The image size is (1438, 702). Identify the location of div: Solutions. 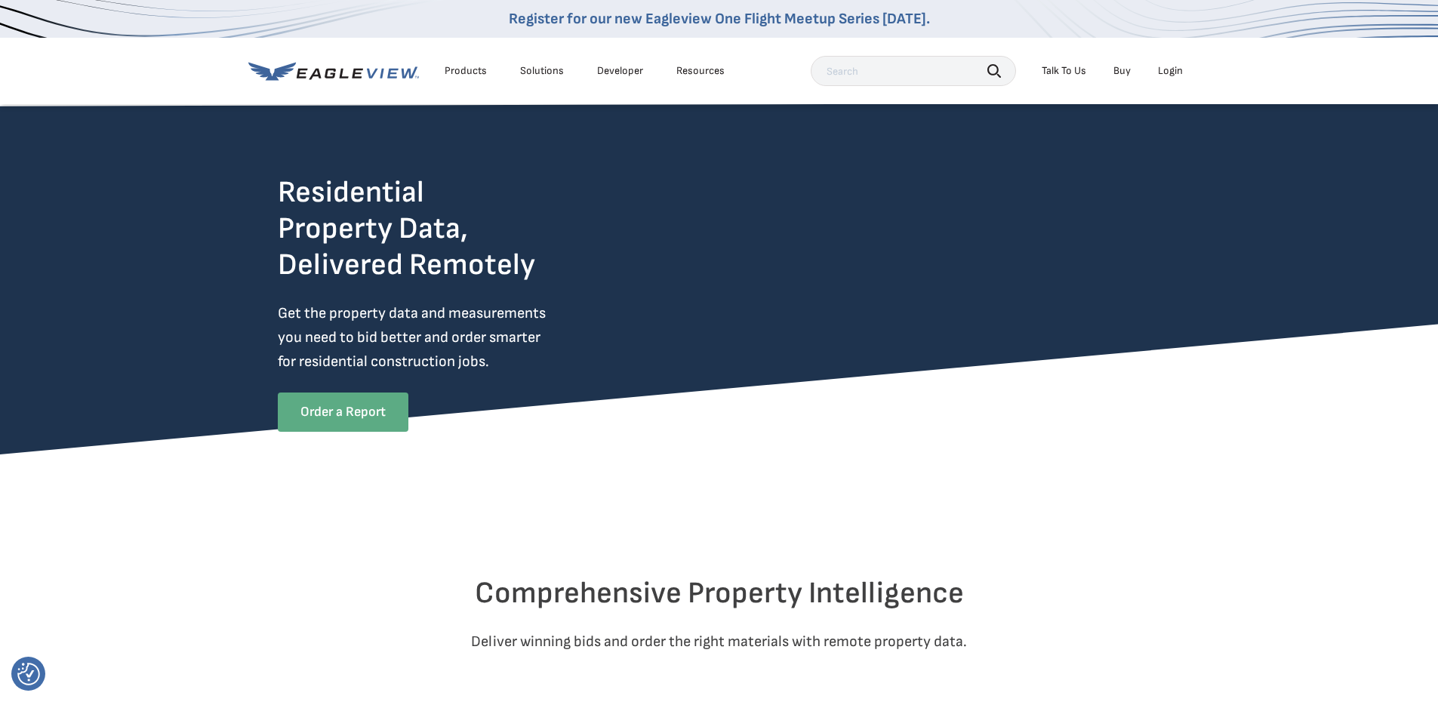
(542, 71).